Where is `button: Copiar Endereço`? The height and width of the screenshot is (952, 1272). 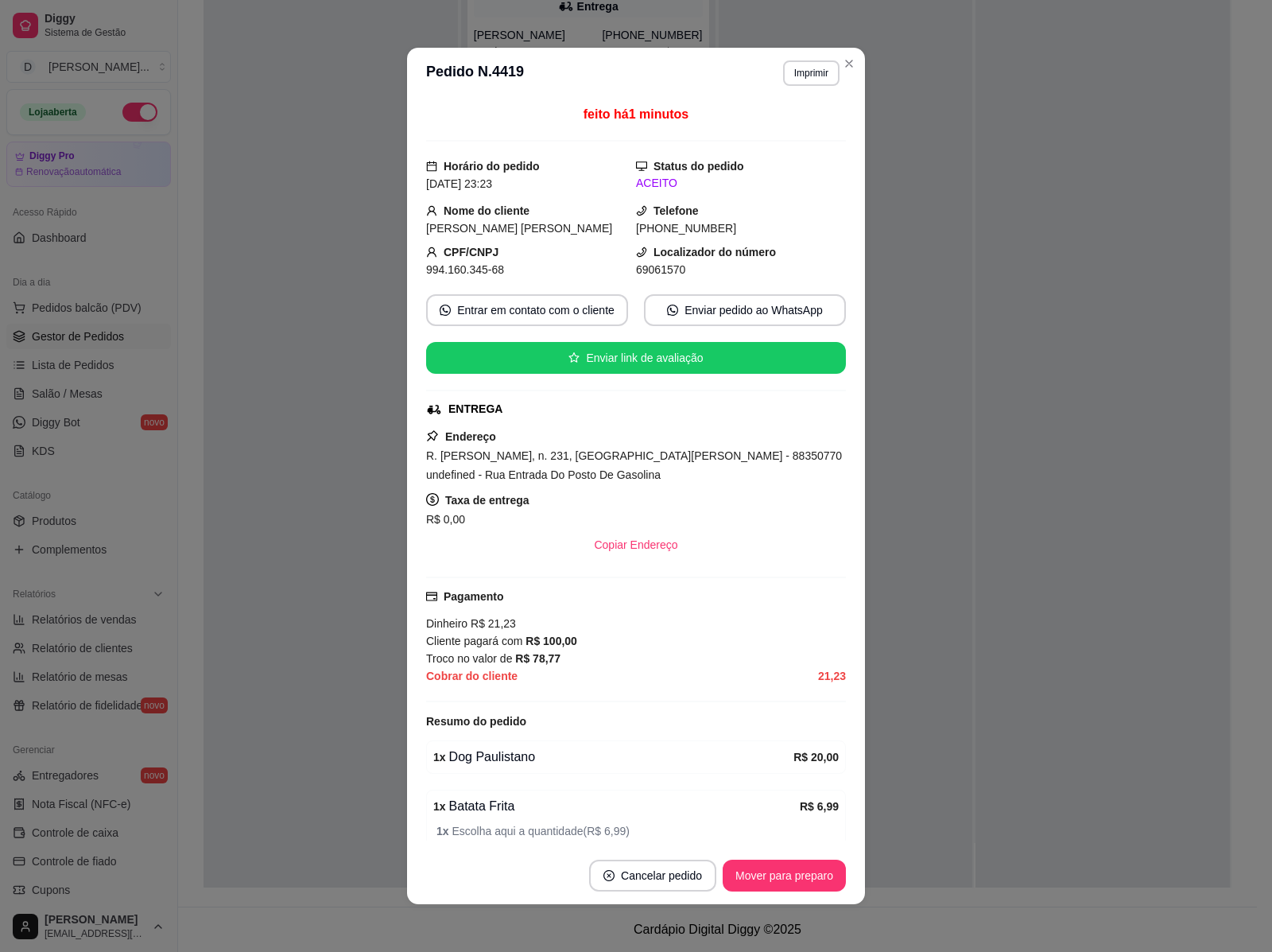
button: Copiar Endereço is located at coordinates (635, 545).